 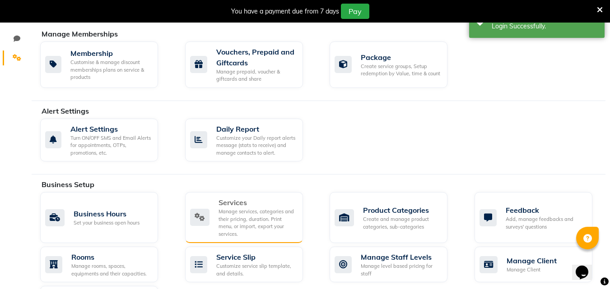 What do you see at coordinates (111, 146) in the screenshot?
I see `div: Turn ON/OFF SMS and Email Alerts for appointments, OTPs, promotions, etc.` at bounding box center [111, 146].